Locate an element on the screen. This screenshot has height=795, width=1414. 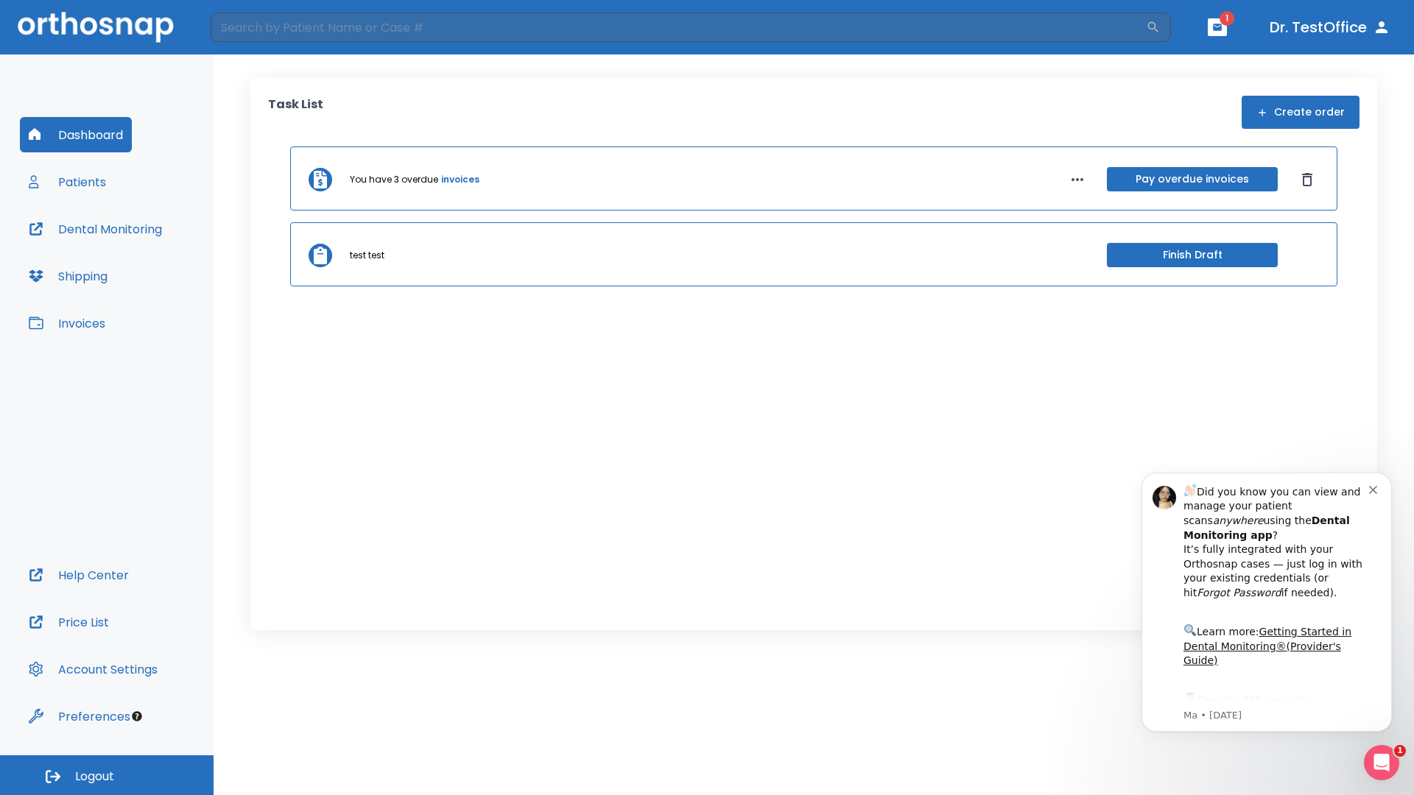
a: invoices is located at coordinates (460, 180).